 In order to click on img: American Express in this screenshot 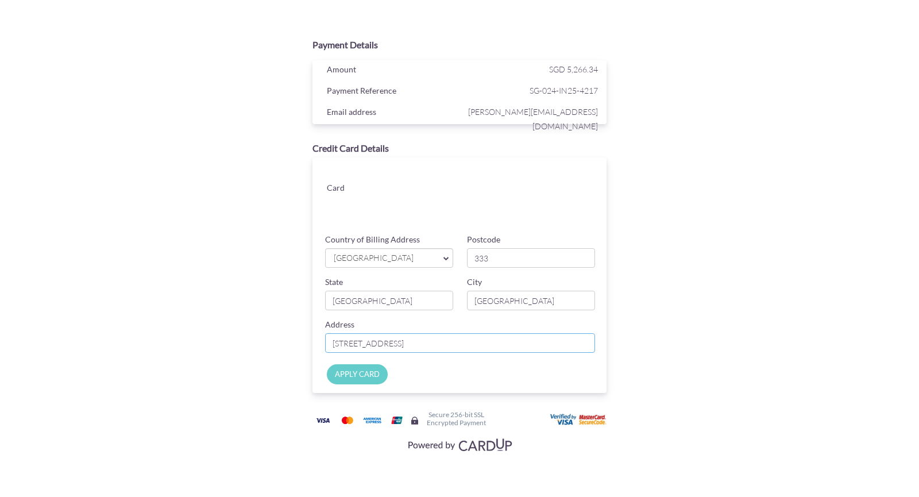, I will do `click(372, 420)`.